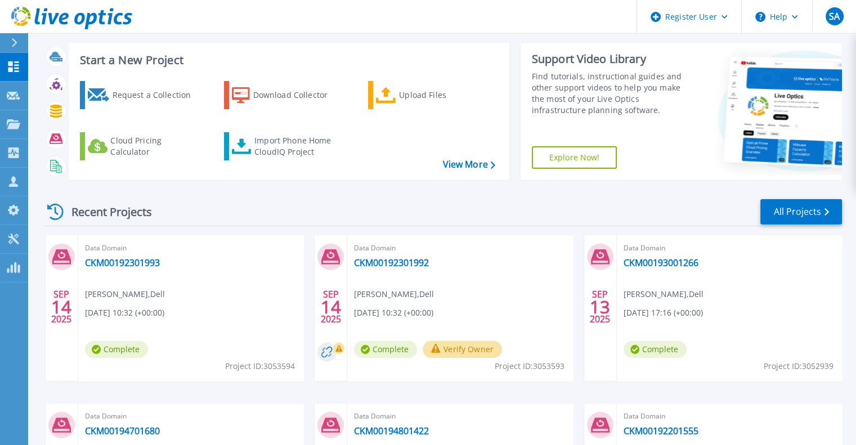 This screenshot has width=856, height=445. I want to click on a: Explore Now!, so click(575, 158).